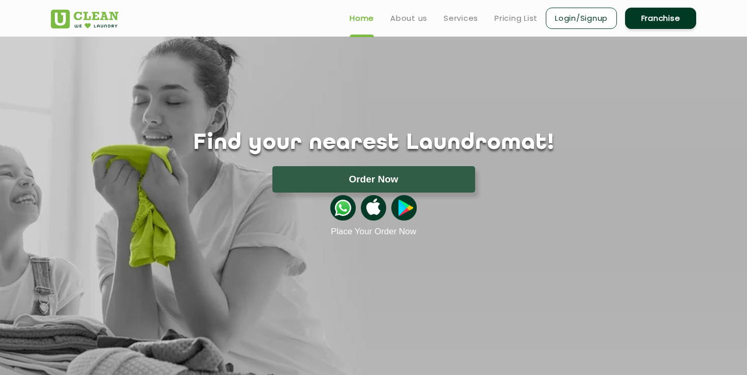  Describe the element at coordinates (374, 143) in the screenshot. I see `h1: Find your nearest Laundromat!` at that location.